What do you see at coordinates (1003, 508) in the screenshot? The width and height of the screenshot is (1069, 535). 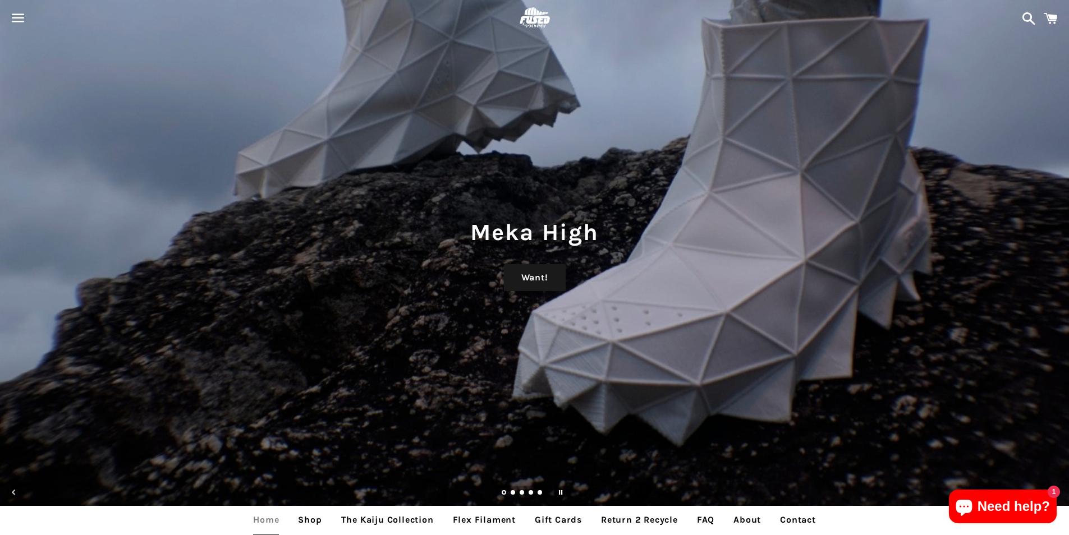 I see `inbox-online-store-chat: Shopify online store chat` at bounding box center [1003, 508].